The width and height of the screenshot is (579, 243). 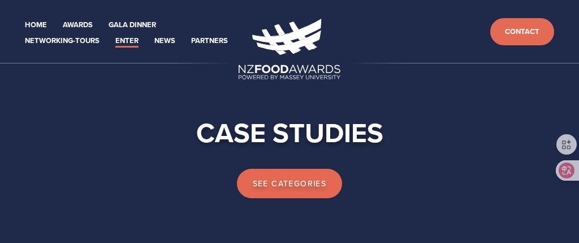 What do you see at coordinates (77, 25) in the screenshot?
I see `a: Awards` at bounding box center [77, 25].